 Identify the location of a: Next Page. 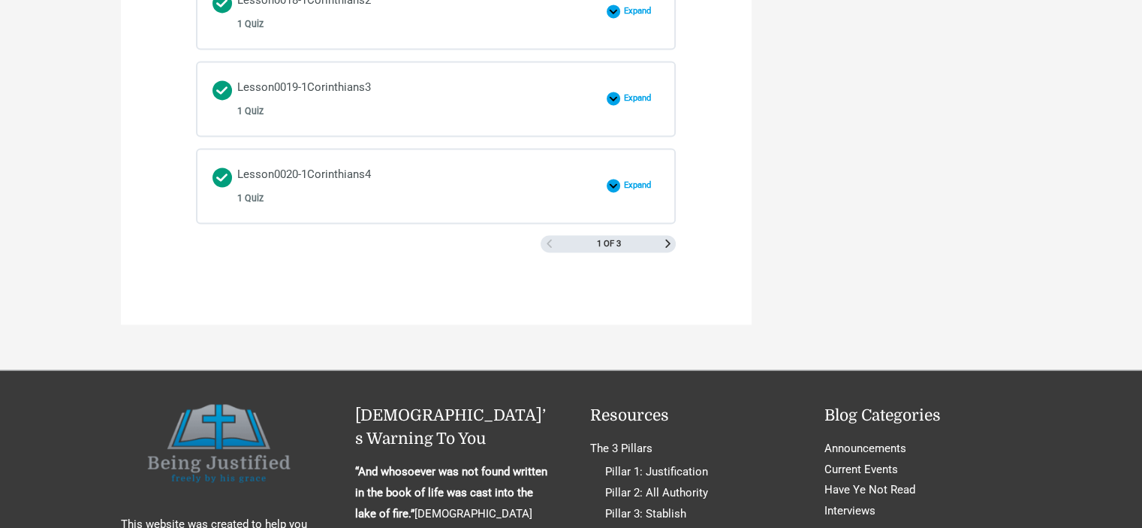
(667, 244).